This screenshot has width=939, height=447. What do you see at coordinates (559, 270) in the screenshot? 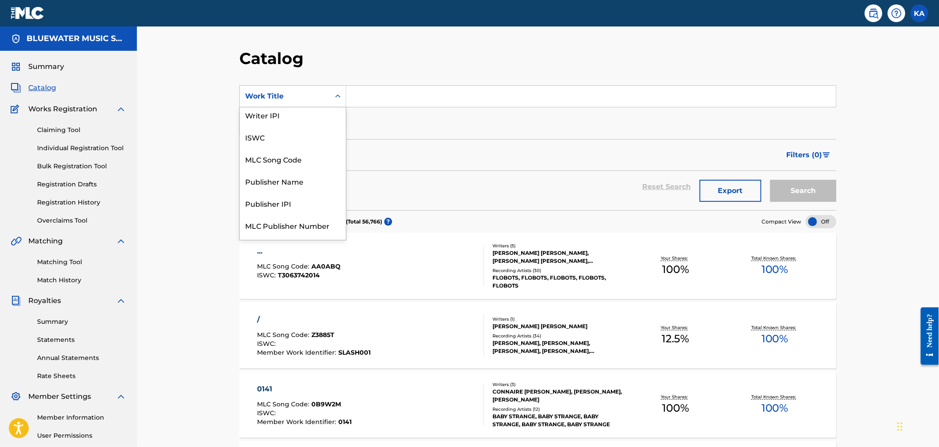
I see `div: Recording Artists ( 30 )` at bounding box center [559, 270].